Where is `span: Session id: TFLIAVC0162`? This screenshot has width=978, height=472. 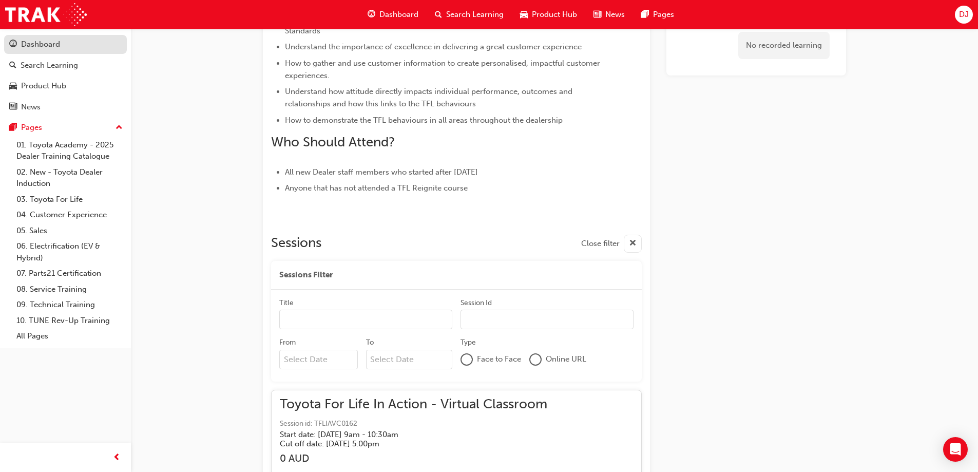
span: Session id: TFLIAVC0162 is located at coordinates (413, 424).